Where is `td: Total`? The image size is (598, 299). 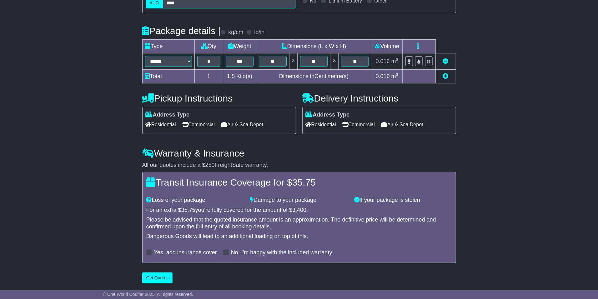 td: Total is located at coordinates (168, 76).